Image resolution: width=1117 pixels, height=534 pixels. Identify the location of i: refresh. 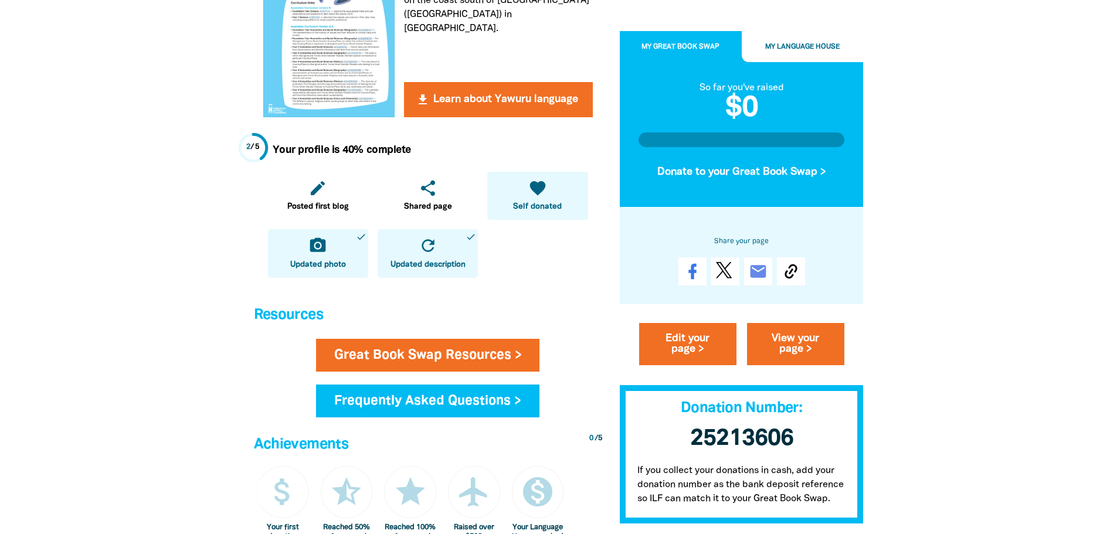
(428, 246).